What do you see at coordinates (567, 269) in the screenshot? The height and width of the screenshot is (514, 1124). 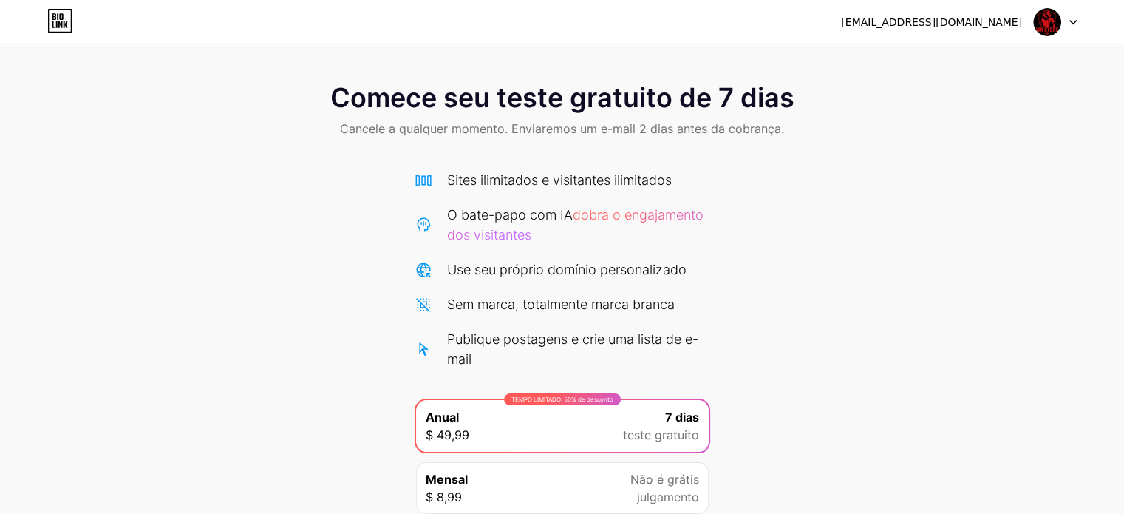 I see `font: Use seu próprio domínio personalizado` at bounding box center [567, 269].